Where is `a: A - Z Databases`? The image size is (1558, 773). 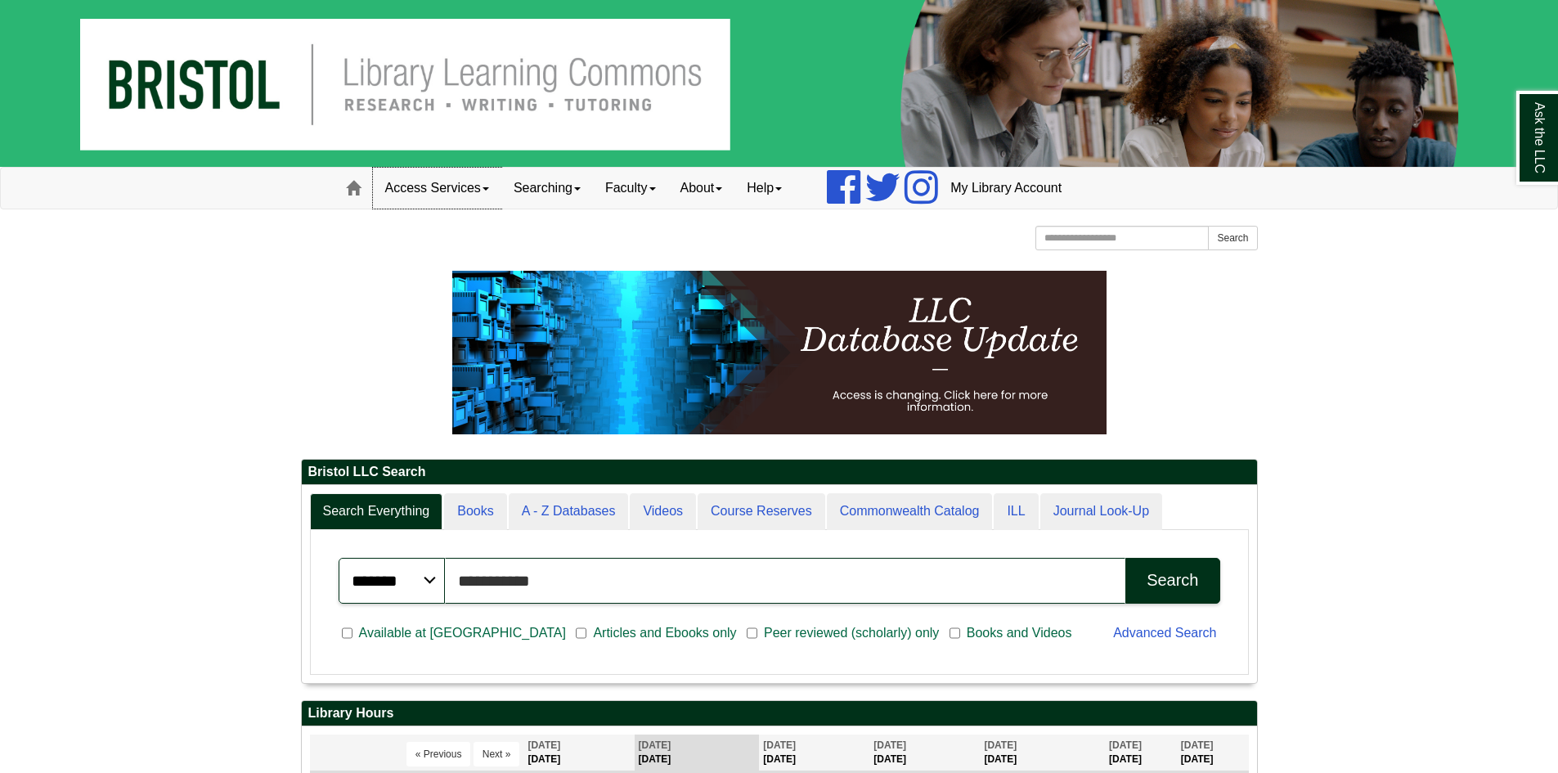
a: A - Z Databases is located at coordinates (569, 511).